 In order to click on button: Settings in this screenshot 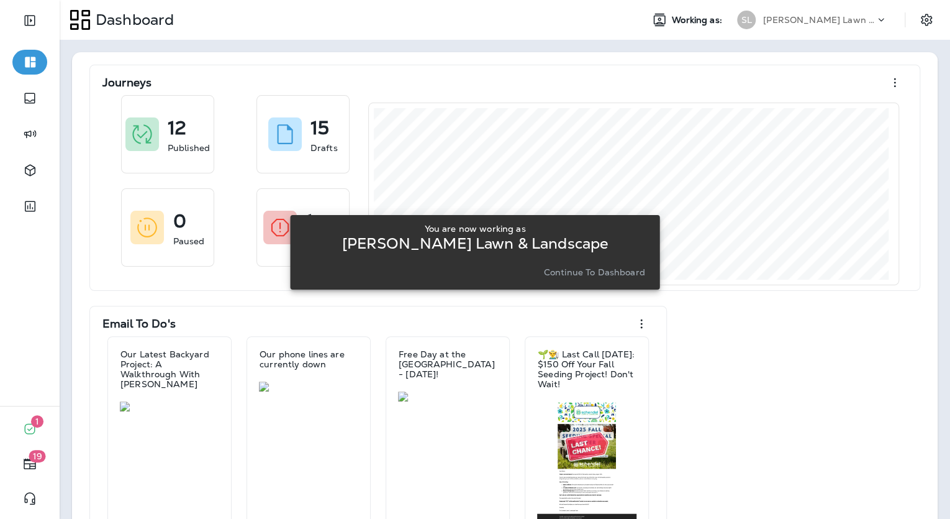, I will do `click(927, 20)`.